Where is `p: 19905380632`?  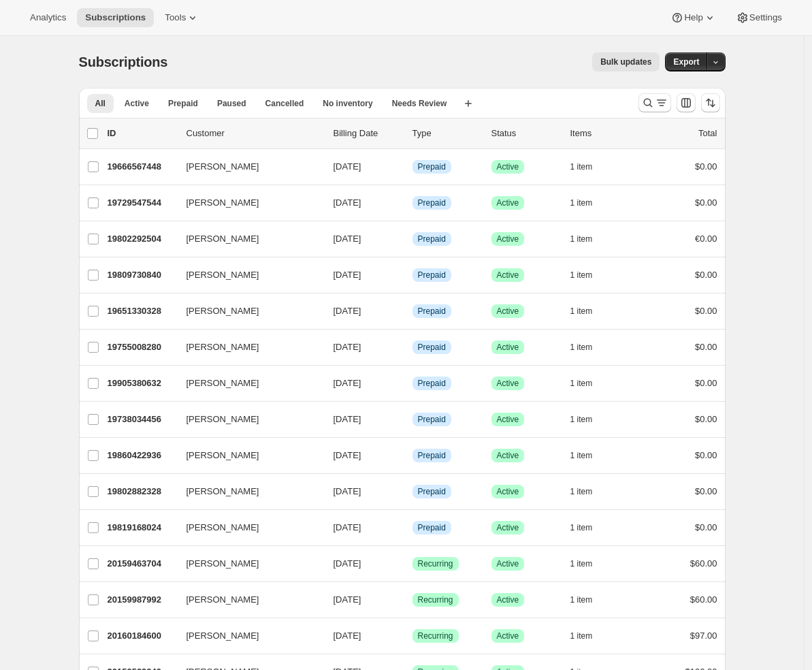
p: 19905380632 is located at coordinates (142, 383).